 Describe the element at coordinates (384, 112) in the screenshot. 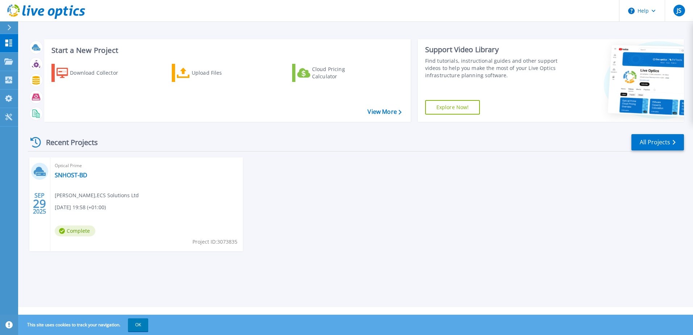

I see `a: View More` at that location.